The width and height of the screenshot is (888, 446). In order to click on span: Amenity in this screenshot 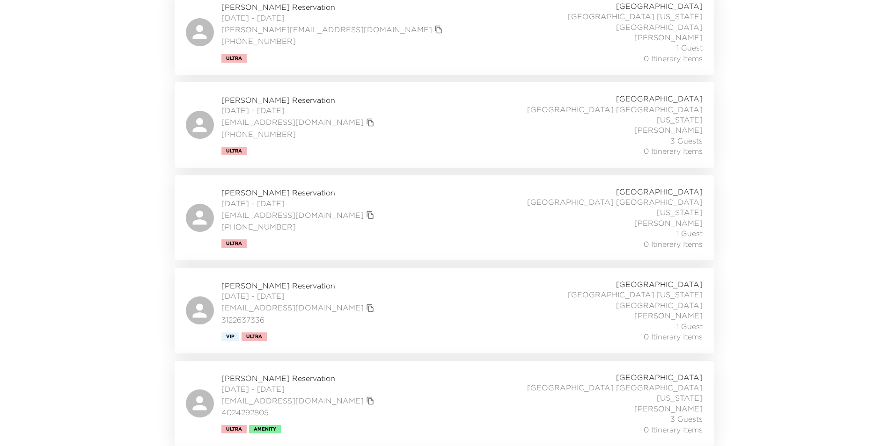, I will do `click(265, 430)`.